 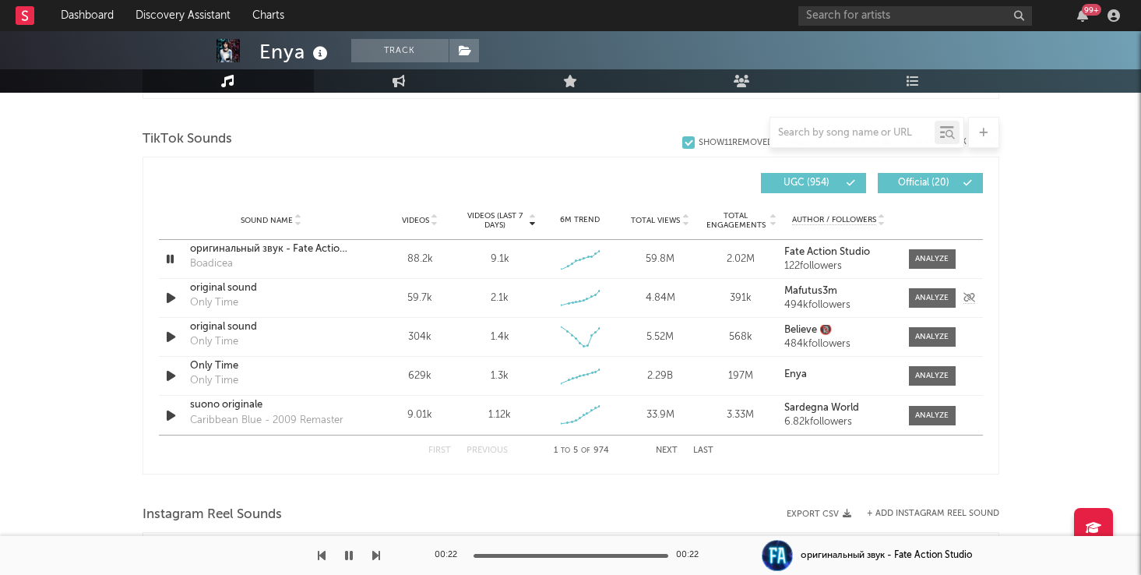 I want to click on div: 304k, so click(x=420, y=337).